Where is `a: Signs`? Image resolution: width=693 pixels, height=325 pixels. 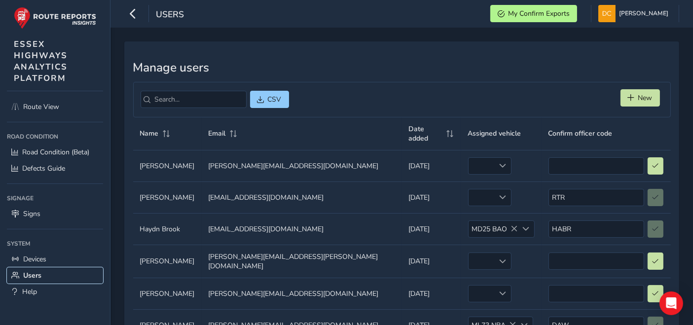
a: Signs is located at coordinates (55, 214).